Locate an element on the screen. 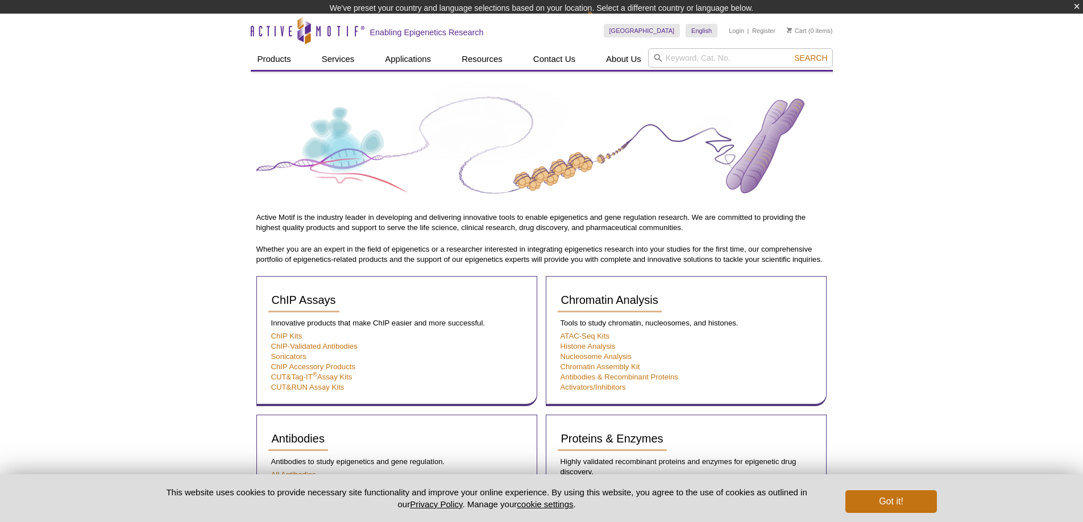  a: About Us is located at coordinates (624, 59).